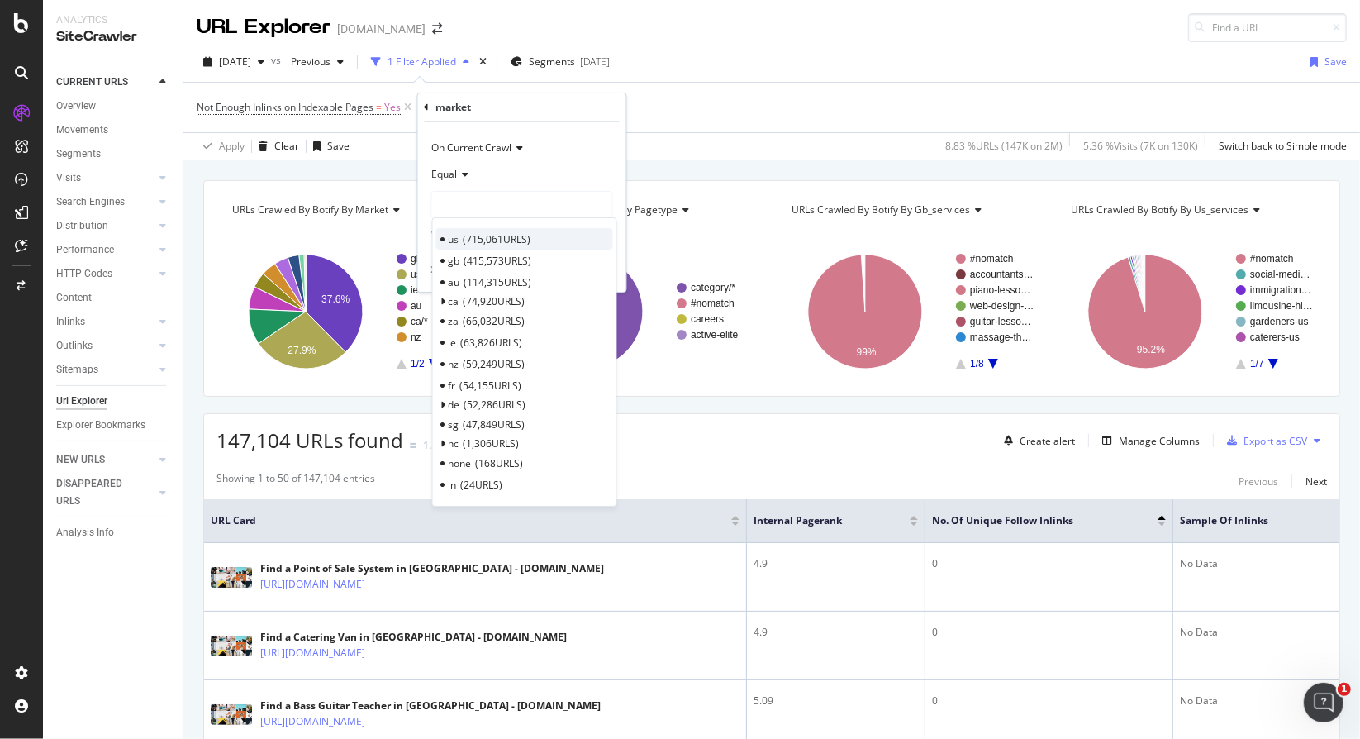 The height and width of the screenshot is (739, 1360). Describe the element at coordinates (307, 61) in the screenshot. I see `span: Previous` at that location.